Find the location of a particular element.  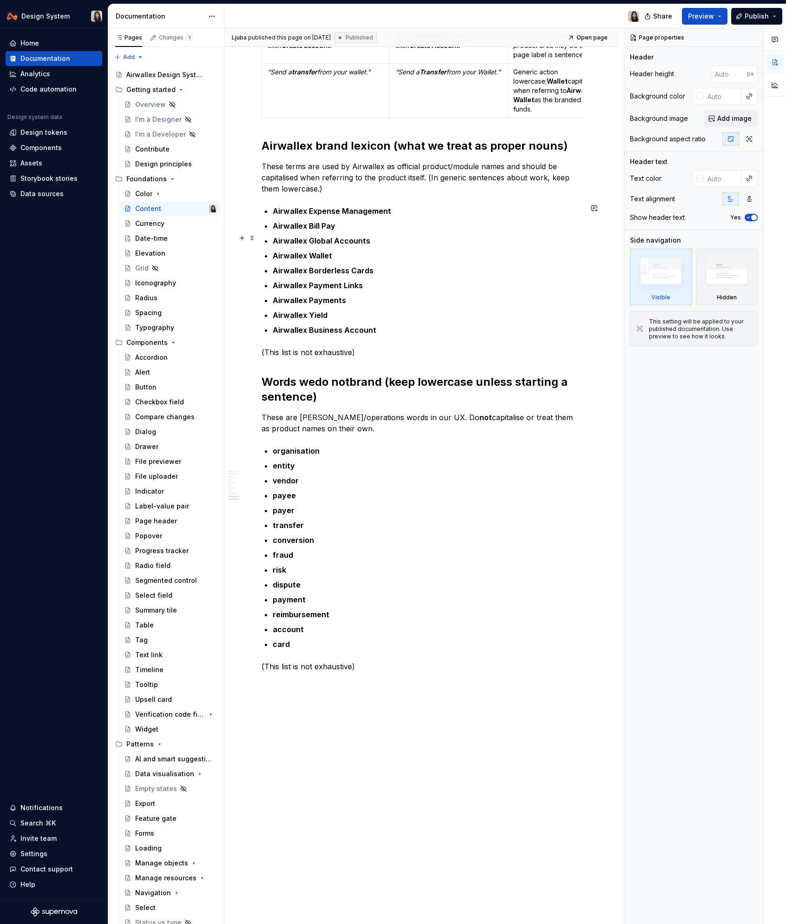

a: Button is located at coordinates (170, 387).